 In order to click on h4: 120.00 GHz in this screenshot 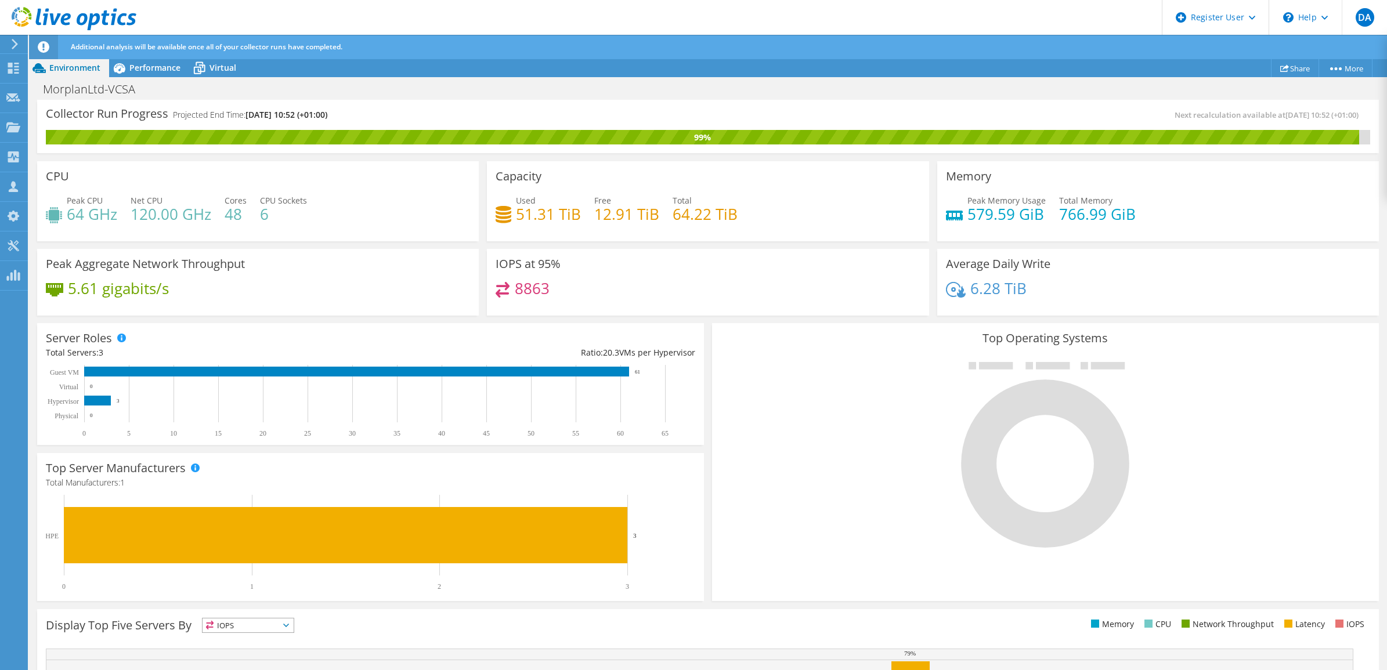, I will do `click(171, 214)`.